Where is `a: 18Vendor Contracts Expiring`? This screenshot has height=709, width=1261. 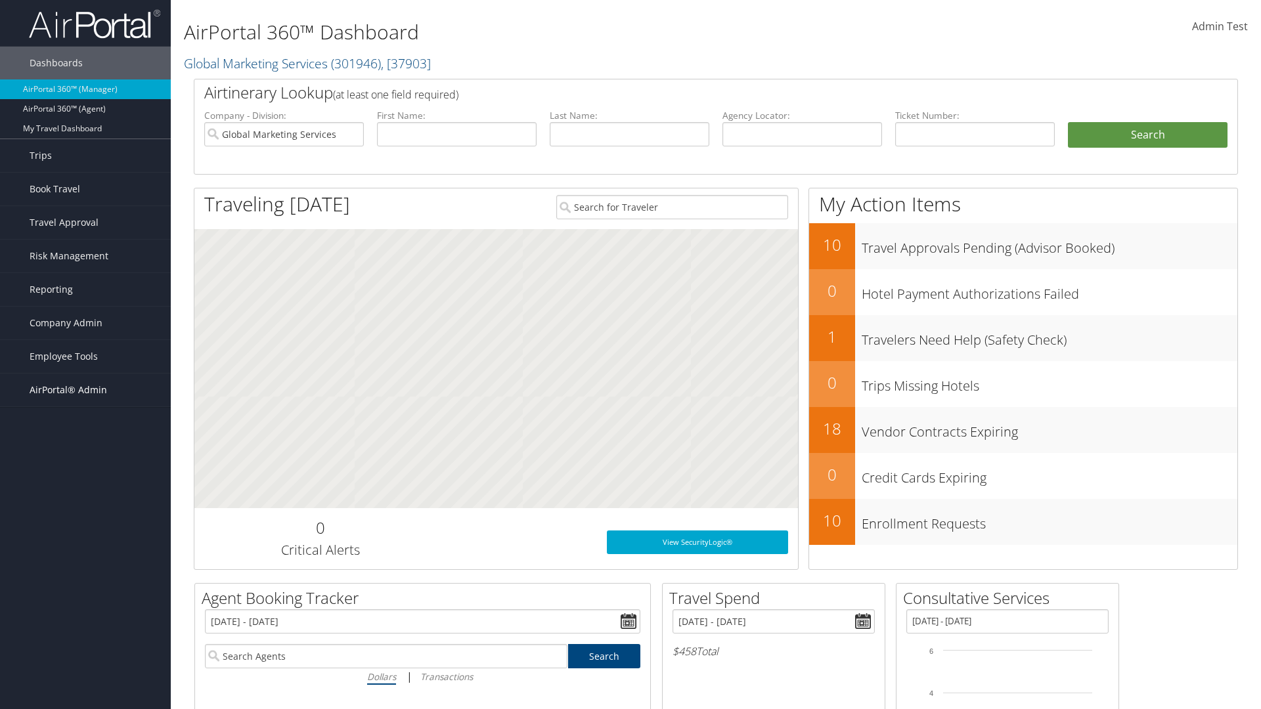 a: 18Vendor Contracts Expiring is located at coordinates (1023, 430).